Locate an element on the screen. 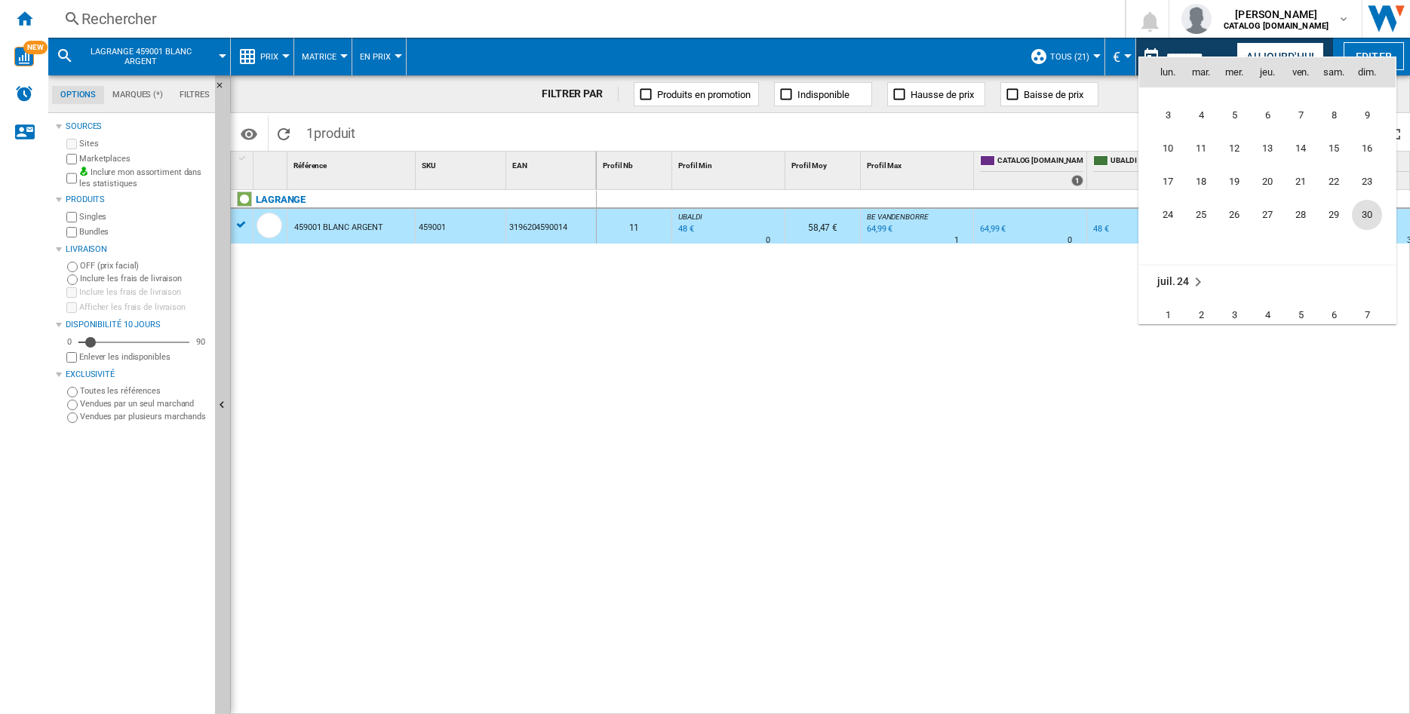 This screenshot has width=1410, height=714. td: Friday June 7 2024 is located at coordinates (1300, 115).